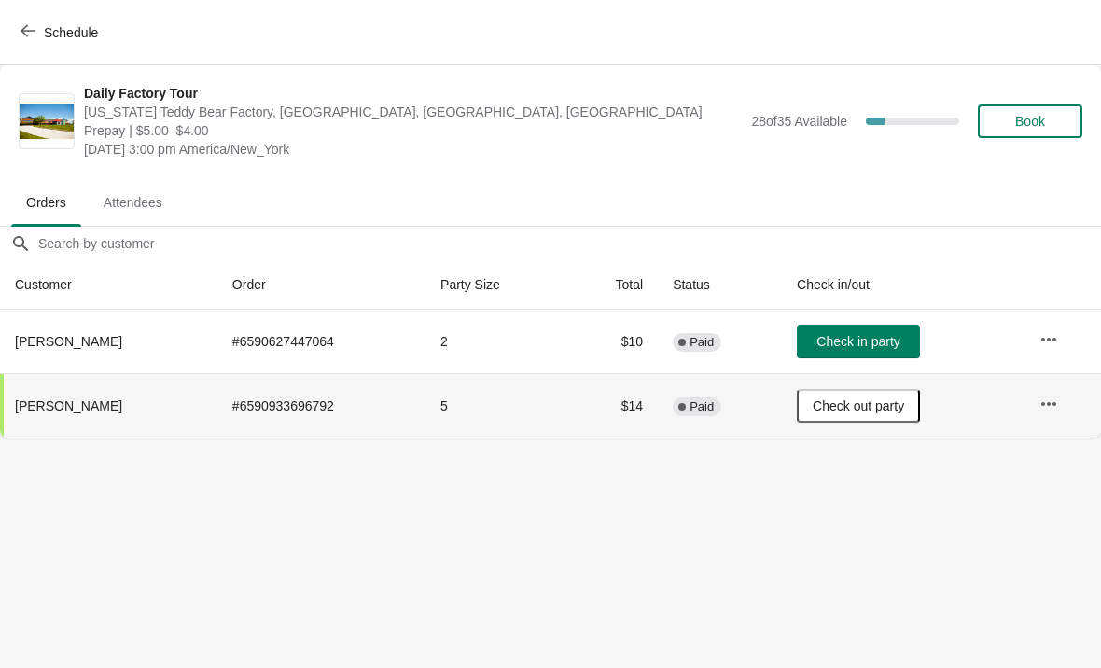 Image resolution: width=1101 pixels, height=668 pixels. Describe the element at coordinates (133, 203) in the screenshot. I see `span: Attendees` at that location.